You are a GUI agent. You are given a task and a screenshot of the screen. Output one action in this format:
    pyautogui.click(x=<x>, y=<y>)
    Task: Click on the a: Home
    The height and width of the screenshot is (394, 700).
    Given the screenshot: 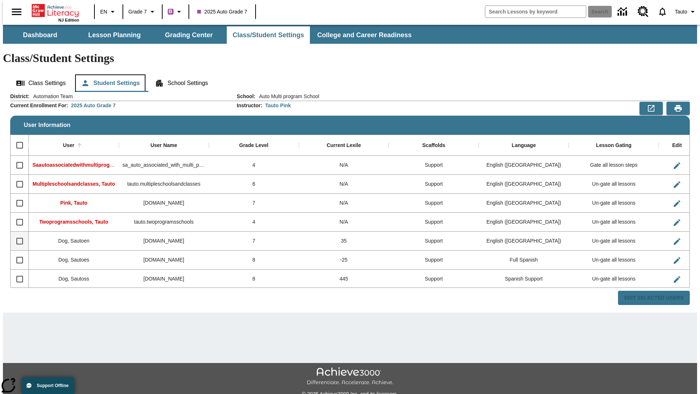 What is the action you would take?
    pyautogui.click(x=55, y=11)
    